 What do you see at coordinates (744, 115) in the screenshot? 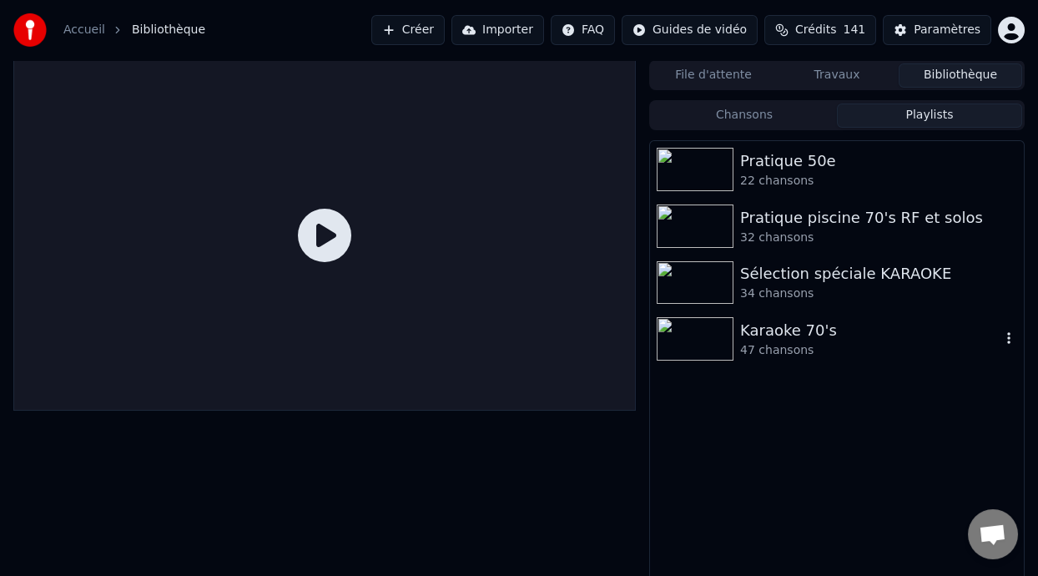
I see `button: Chansons` at bounding box center [744, 115].